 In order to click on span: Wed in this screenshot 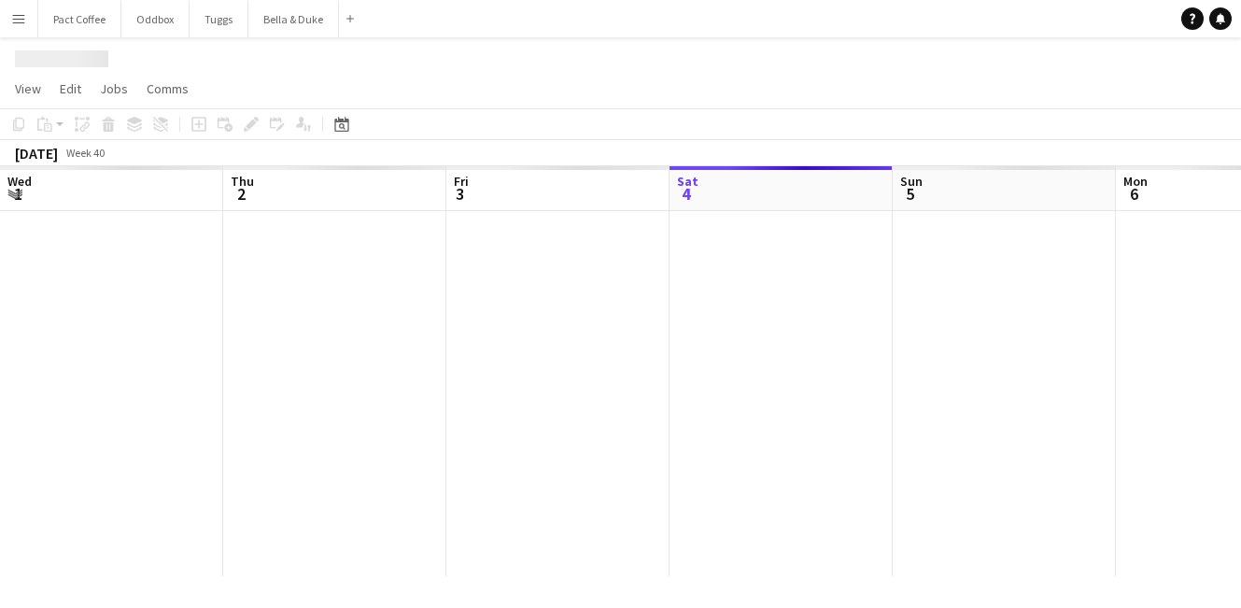, I will do `click(20, 181)`.